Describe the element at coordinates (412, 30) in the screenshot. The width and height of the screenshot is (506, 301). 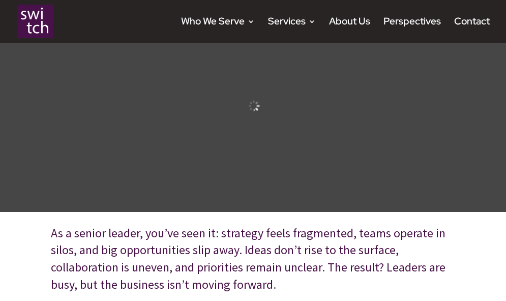
I see `a: Perspectives` at that location.